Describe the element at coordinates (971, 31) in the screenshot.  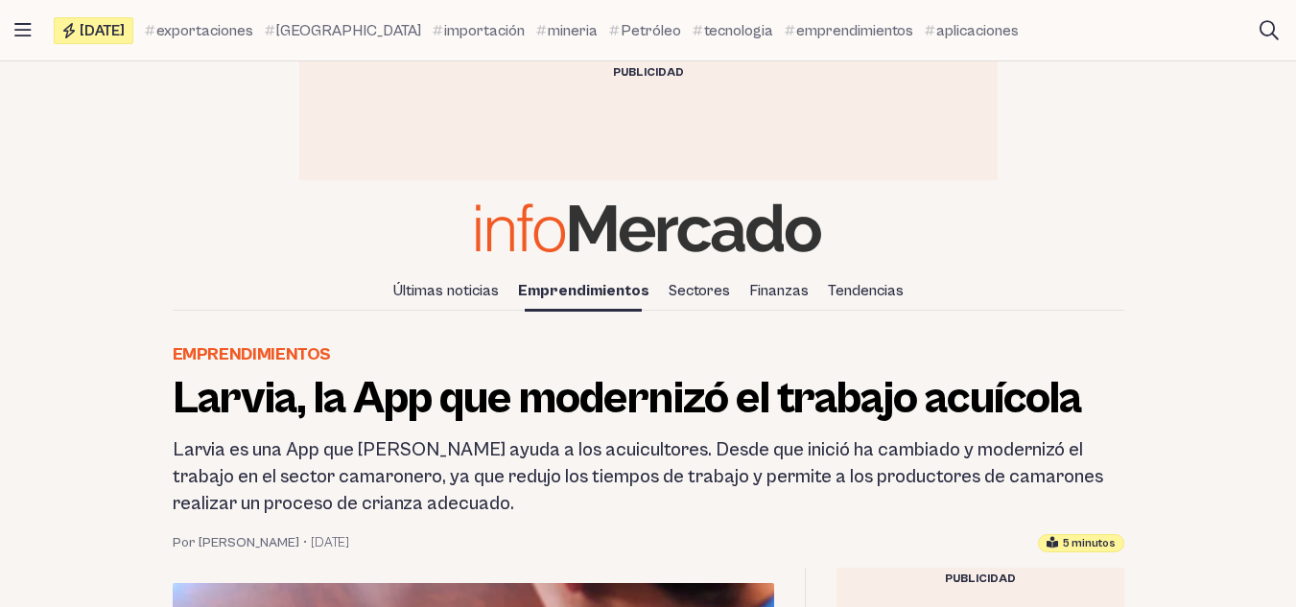
I see `a: aplicaciones` at that location.